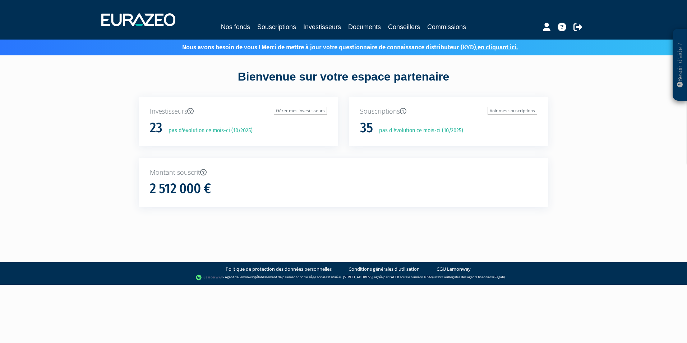 The width and height of the screenshot is (687, 343). Describe the element at coordinates (367, 128) in the screenshot. I see `h1: 35` at that location.